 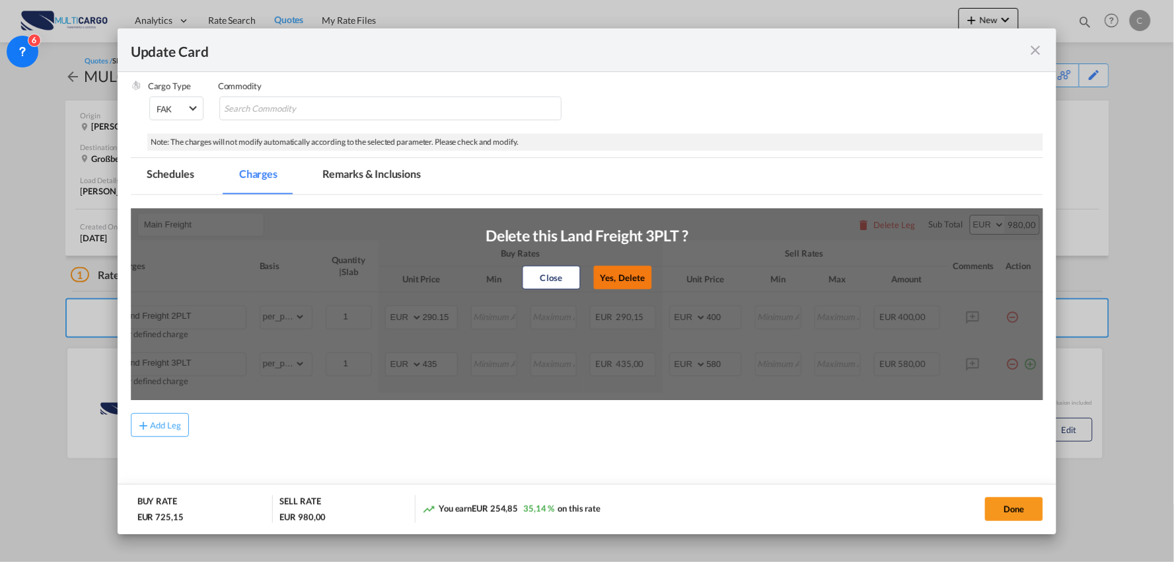 I want to click on button: Add Leg, so click(x=160, y=425).